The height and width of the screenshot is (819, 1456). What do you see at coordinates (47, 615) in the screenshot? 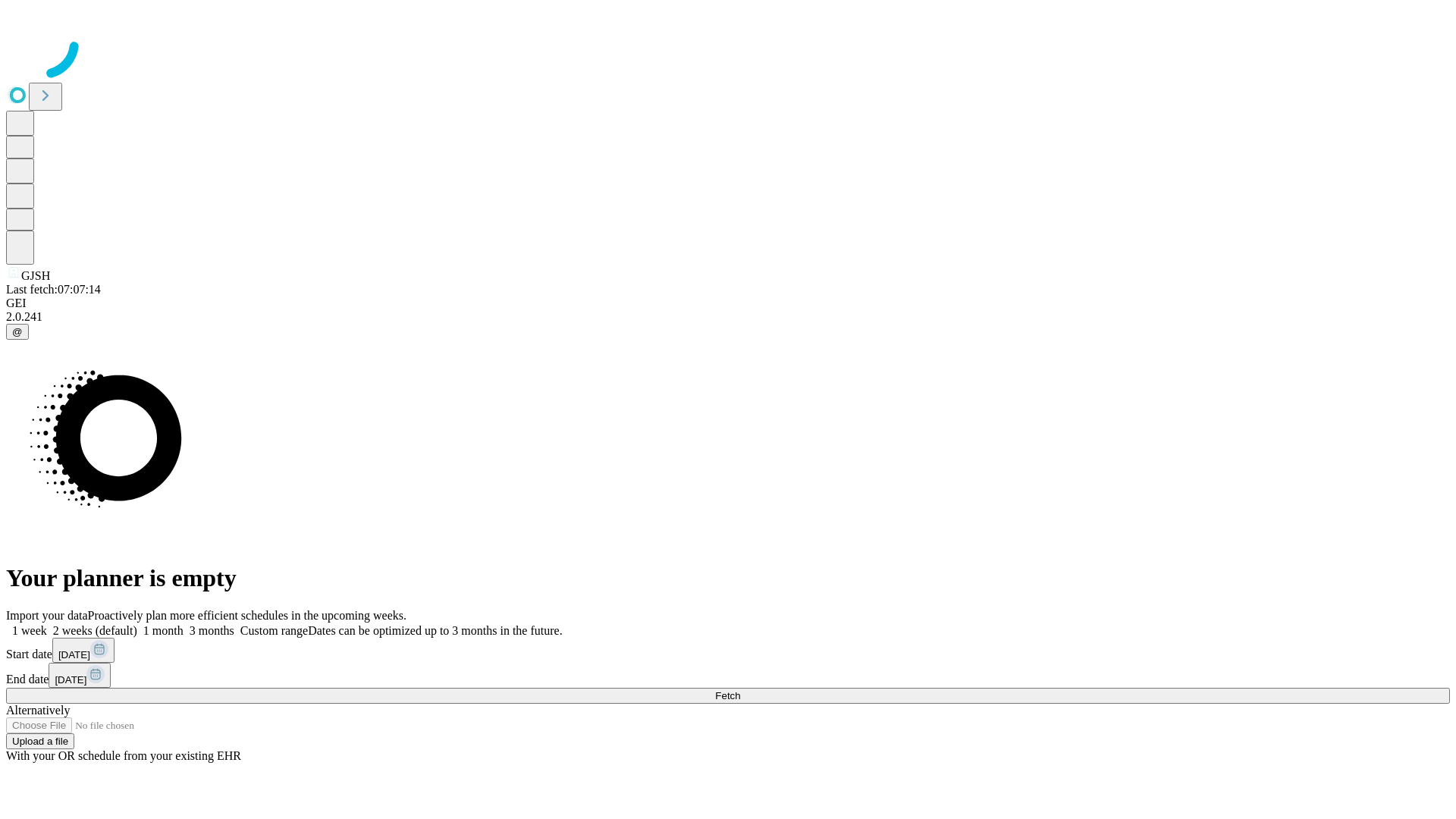
I see `span: Import your data` at bounding box center [47, 615].